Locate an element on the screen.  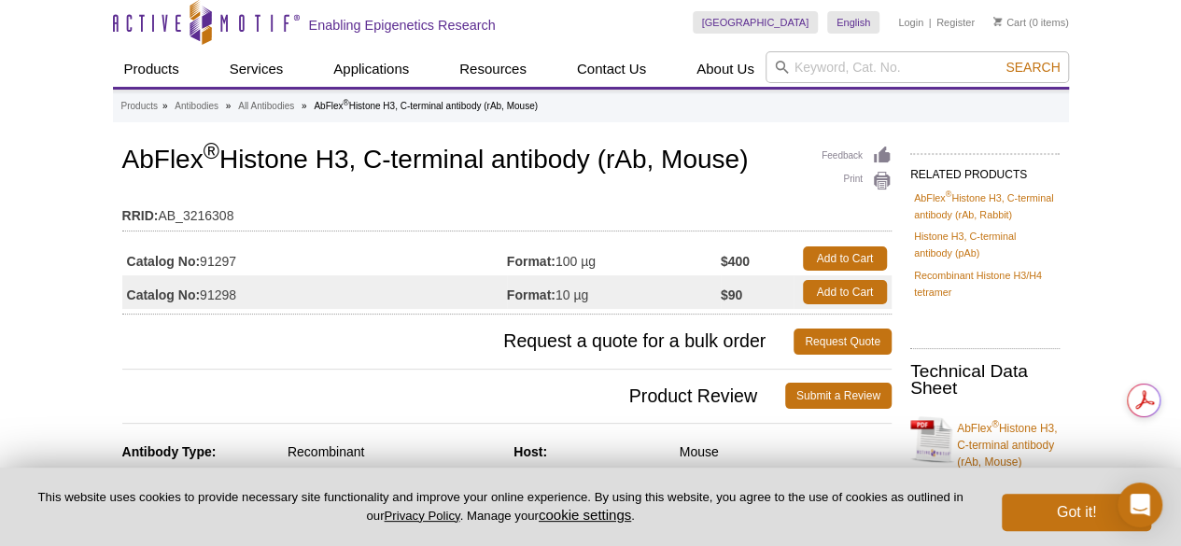
strong: RRID: is located at coordinates (140, 216).